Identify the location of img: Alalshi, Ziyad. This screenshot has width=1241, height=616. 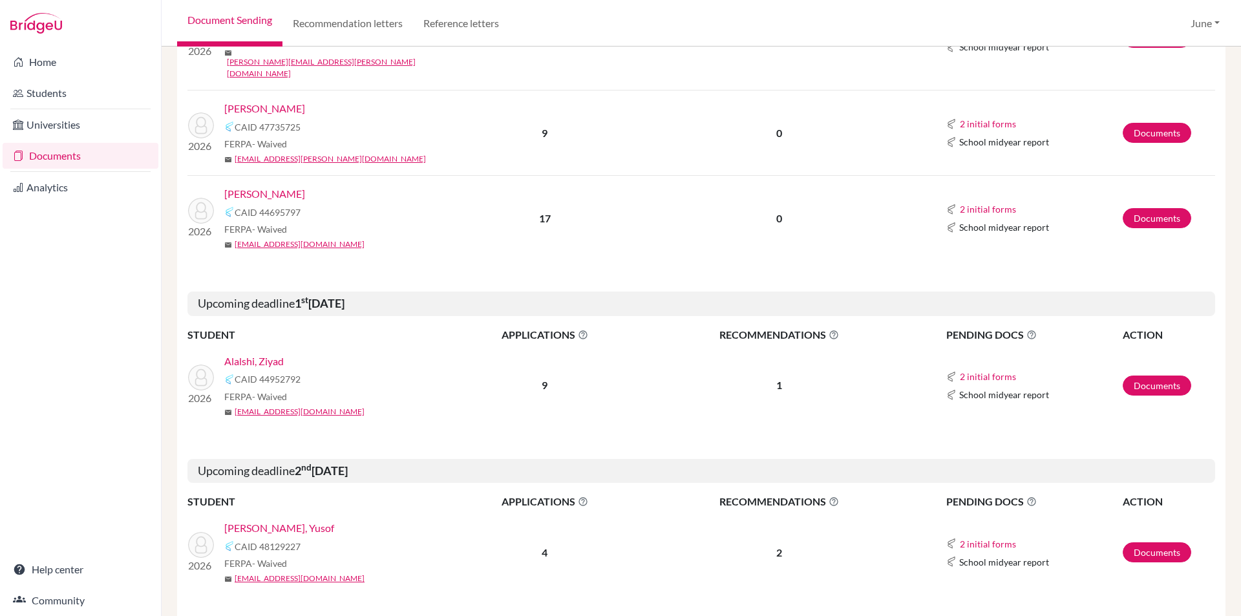
(201, 378).